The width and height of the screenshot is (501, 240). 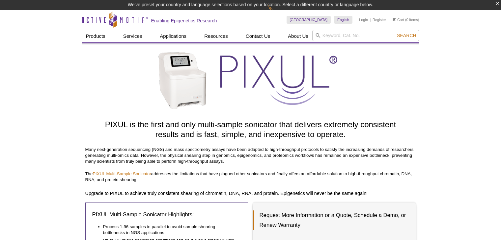 What do you see at coordinates (331, 220) in the screenshot?
I see `h3: Request More Information or a Quote, Schedule a Demo, or Renew Warranty` at bounding box center [331, 220].